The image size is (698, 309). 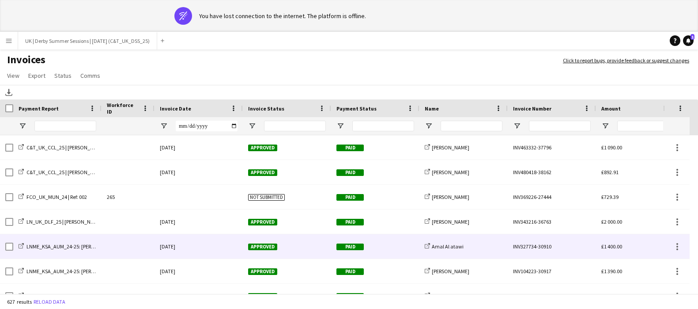 I want to click on div: 265, so click(x=128, y=197).